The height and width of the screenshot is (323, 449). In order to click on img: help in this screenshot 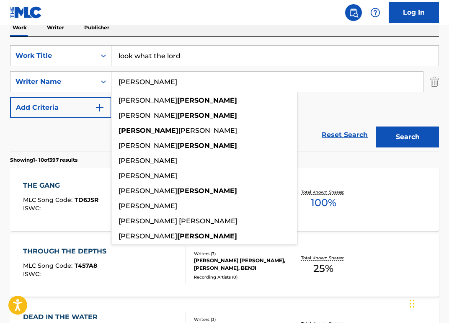, I will do `click(376, 13)`.